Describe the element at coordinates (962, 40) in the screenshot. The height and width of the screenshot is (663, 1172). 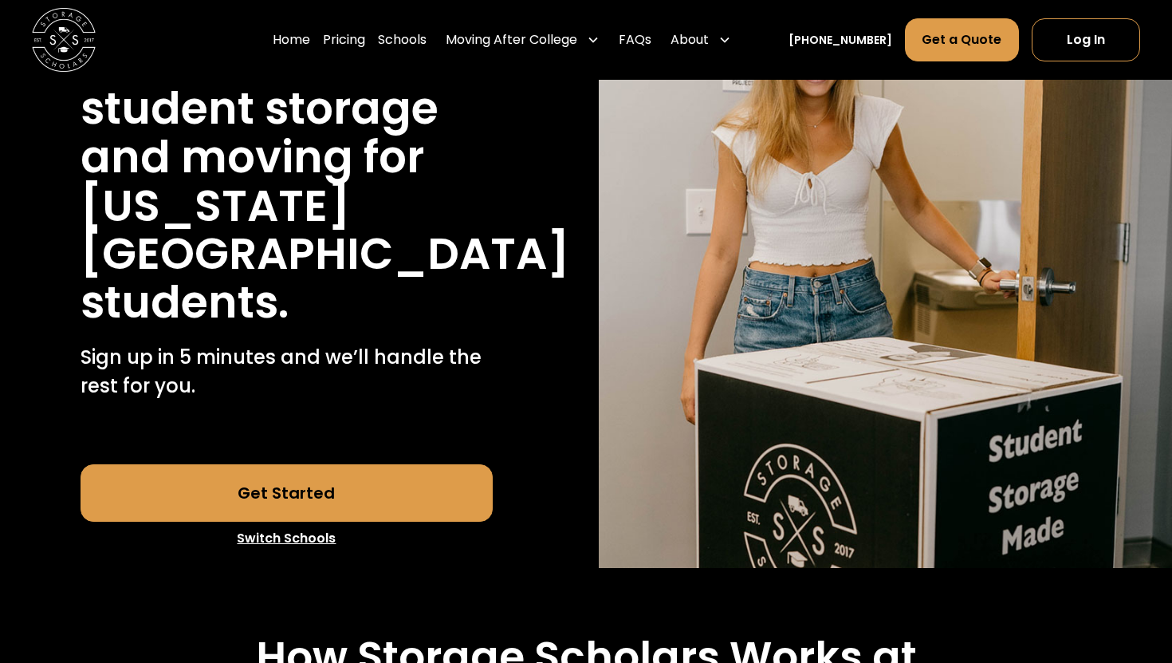
I see `a: Get a Quote` at that location.